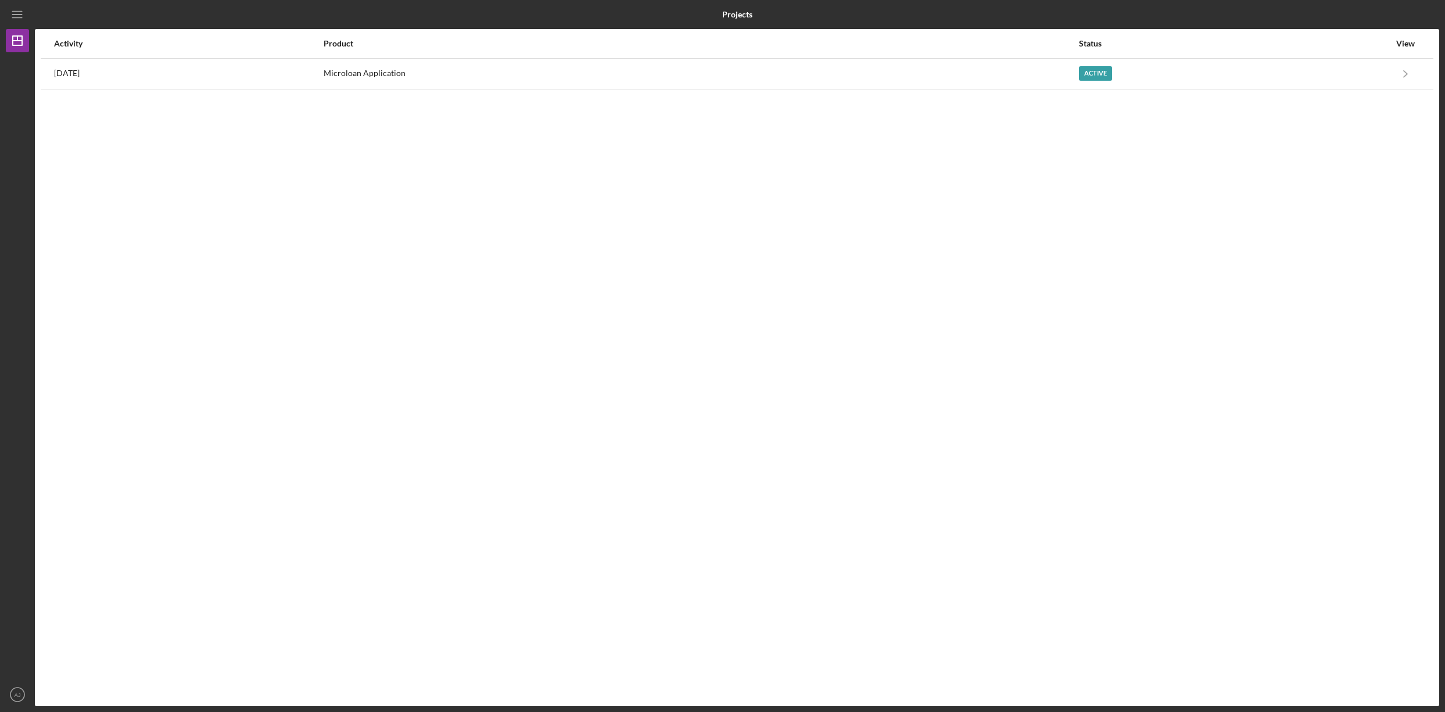 This screenshot has height=712, width=1445. What do you see at coordinates (701, 44) in the screenshot?
I see `div: Product` at bounding box center [701, 44].